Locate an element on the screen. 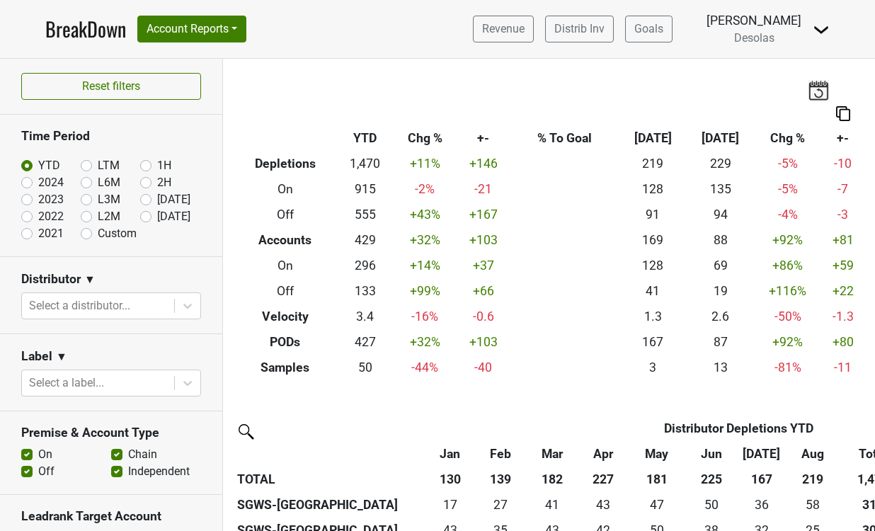 This screenshot has width=875, height=531. td: 296 is located at coordinates (365, 266).